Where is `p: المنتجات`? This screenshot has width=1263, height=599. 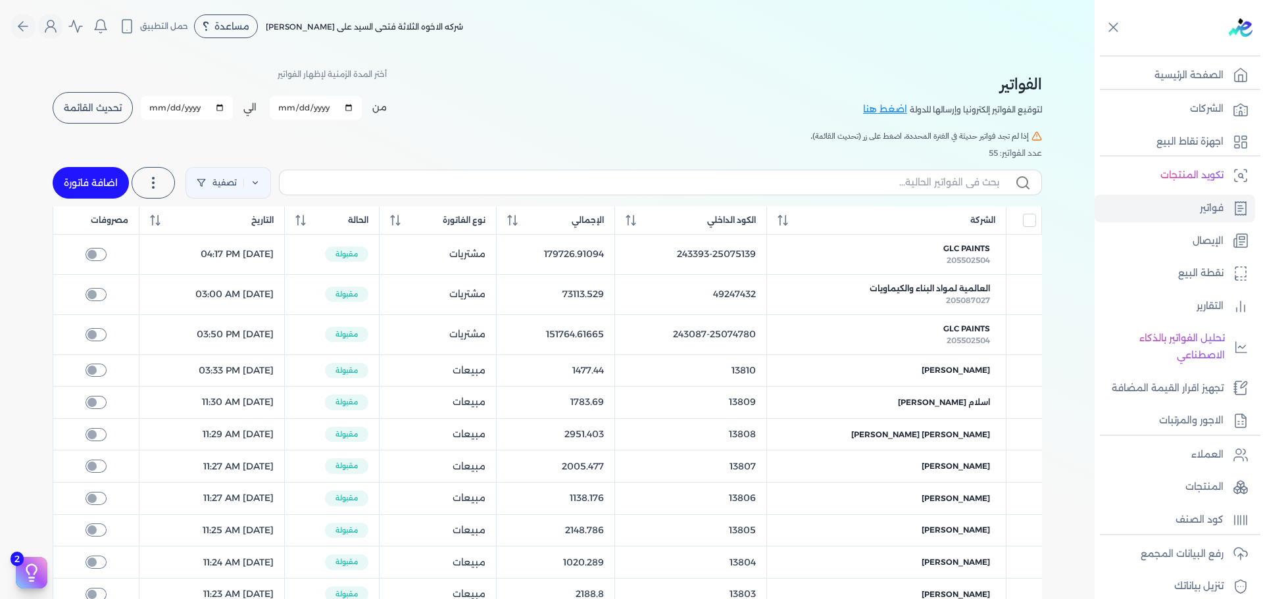 p: المنتجات is located at coordinates (1205, 487).